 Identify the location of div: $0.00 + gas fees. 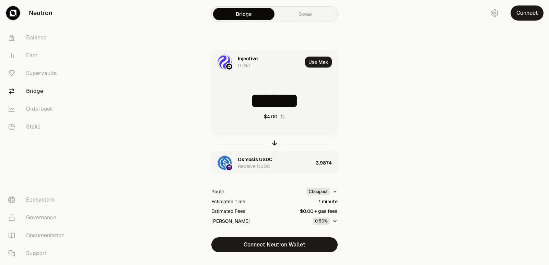
(319, 211).